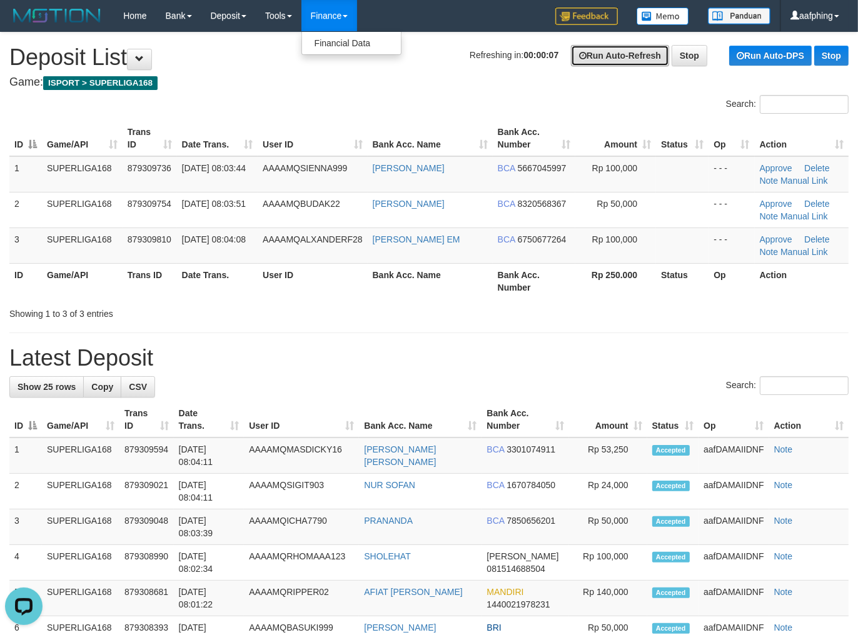  What do you see at coordinates (301, 492) in the screenshot?
I see `td: AAAAMQSIGIT903` at bounding box center [301, 492].